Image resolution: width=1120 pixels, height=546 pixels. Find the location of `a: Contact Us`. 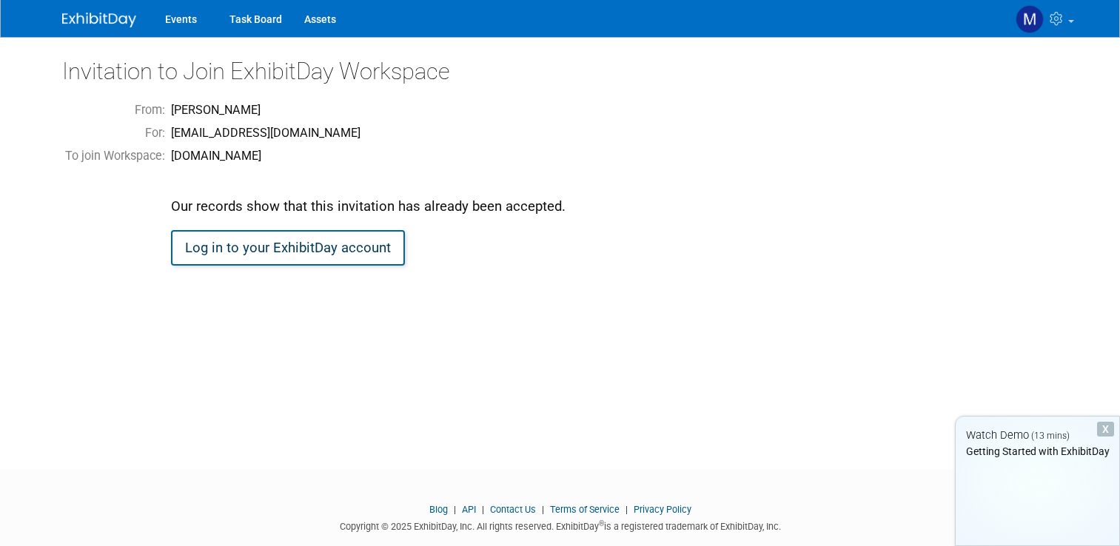

a: Contact Us is located at coordinates (513, 509).